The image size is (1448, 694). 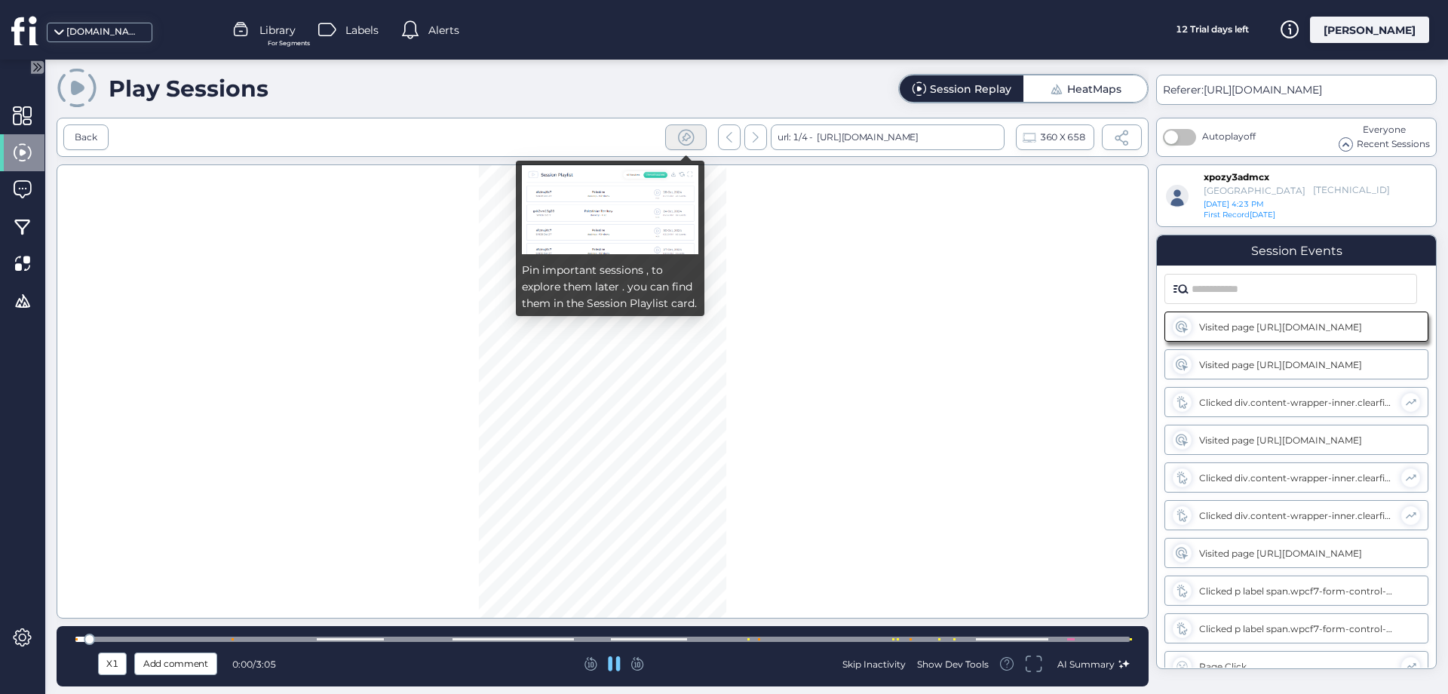 I want to click on span: Recent Sessions, so click(x=1393, y=144).